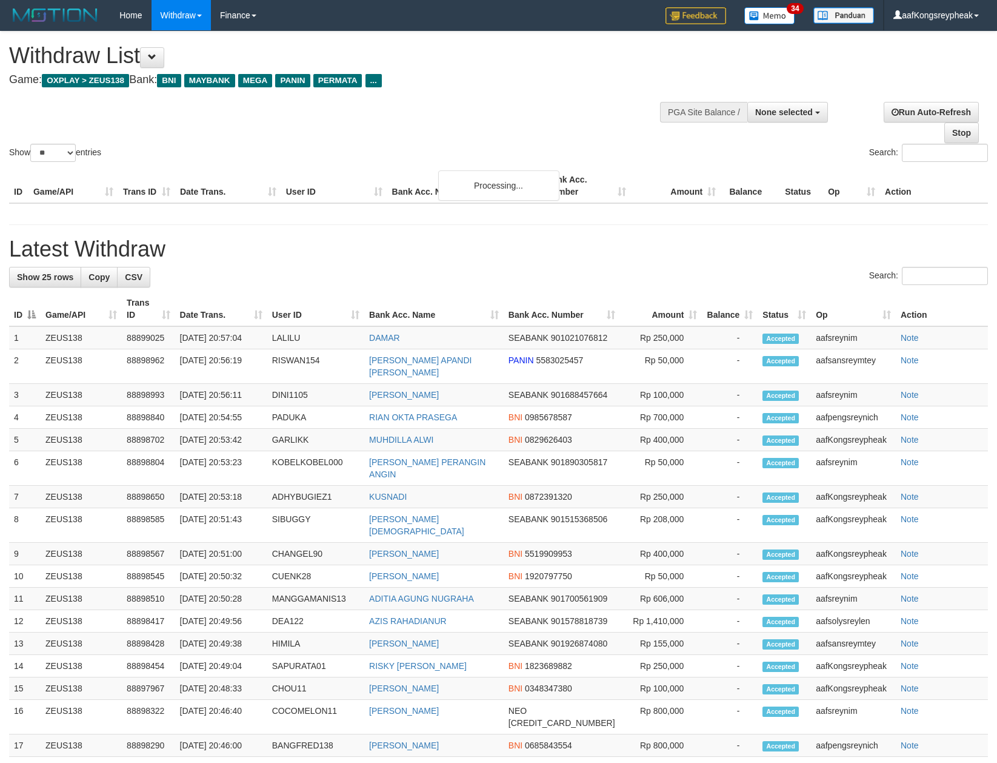 This screenshot has height=763, width=997. What do you see at coordinates (133, 277) in the screenshot?
I see `span: CSV` at bounding box center [133, 277].